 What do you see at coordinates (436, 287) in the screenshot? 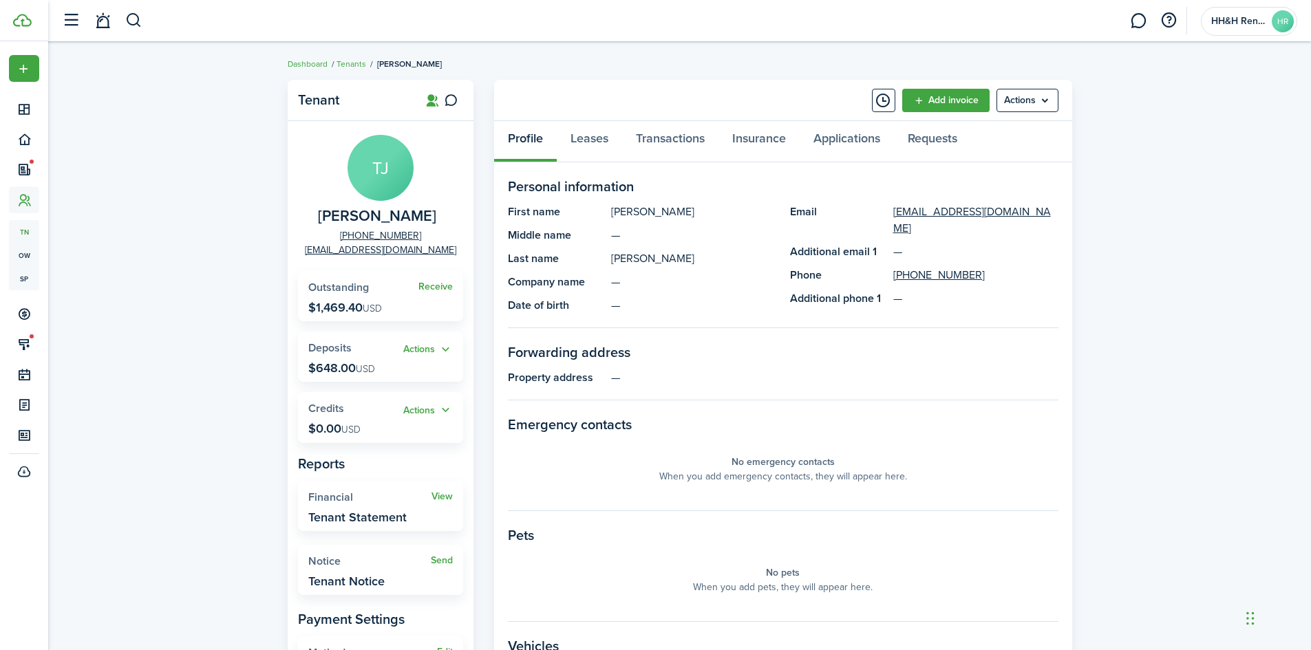
I see `a: Receive` at bounding box center [436, 287].